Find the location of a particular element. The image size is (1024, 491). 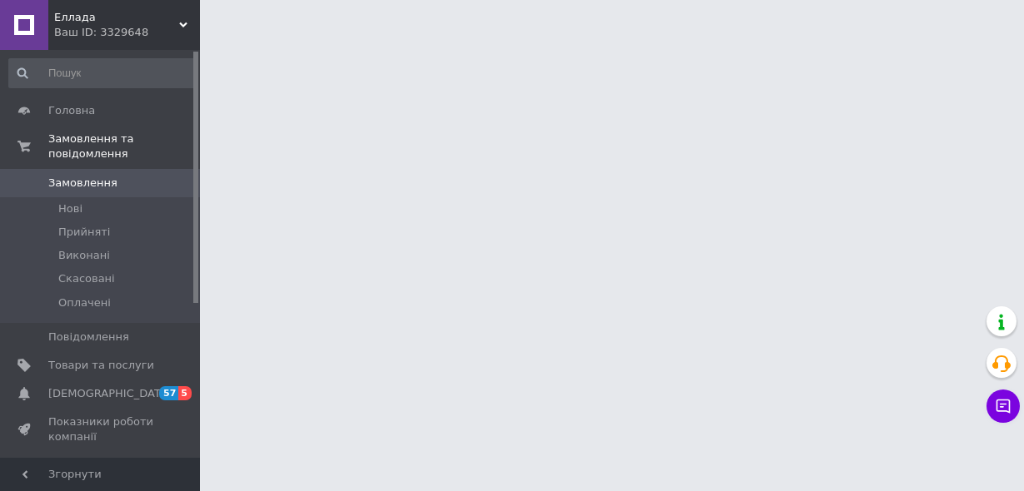

div: Ваш ID: 3329648 is located at coordinates (127, 32).